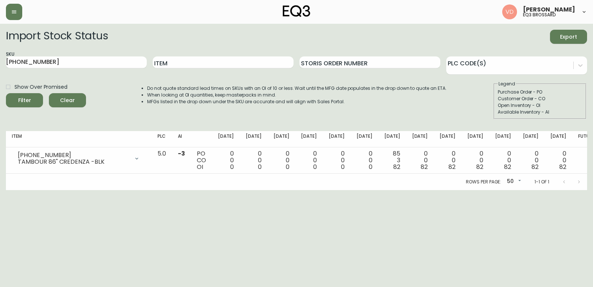  I want to click on legend: Legend, so click(507, 84).